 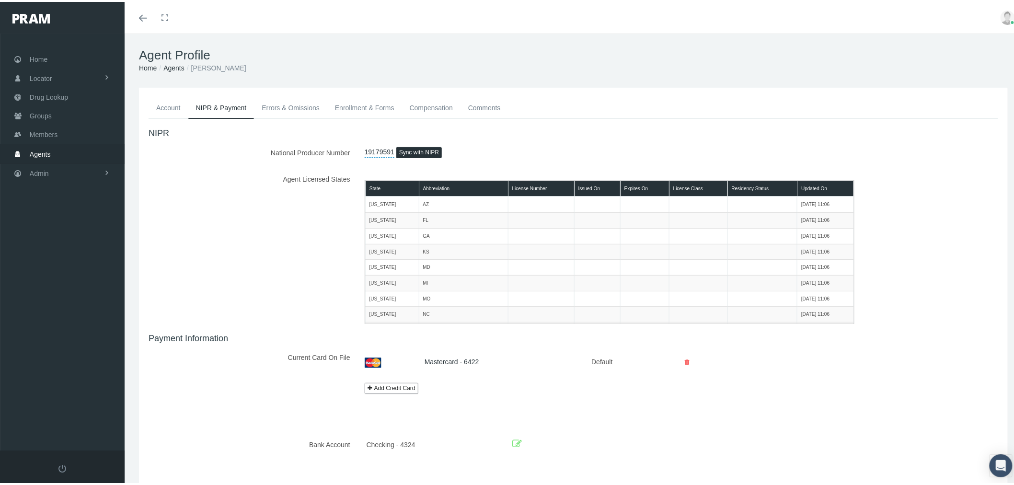 What do you see at coordinates (221, 106) in the screenshot?
I see `a: NIPR & Payment` at bounding box center [221, 106].